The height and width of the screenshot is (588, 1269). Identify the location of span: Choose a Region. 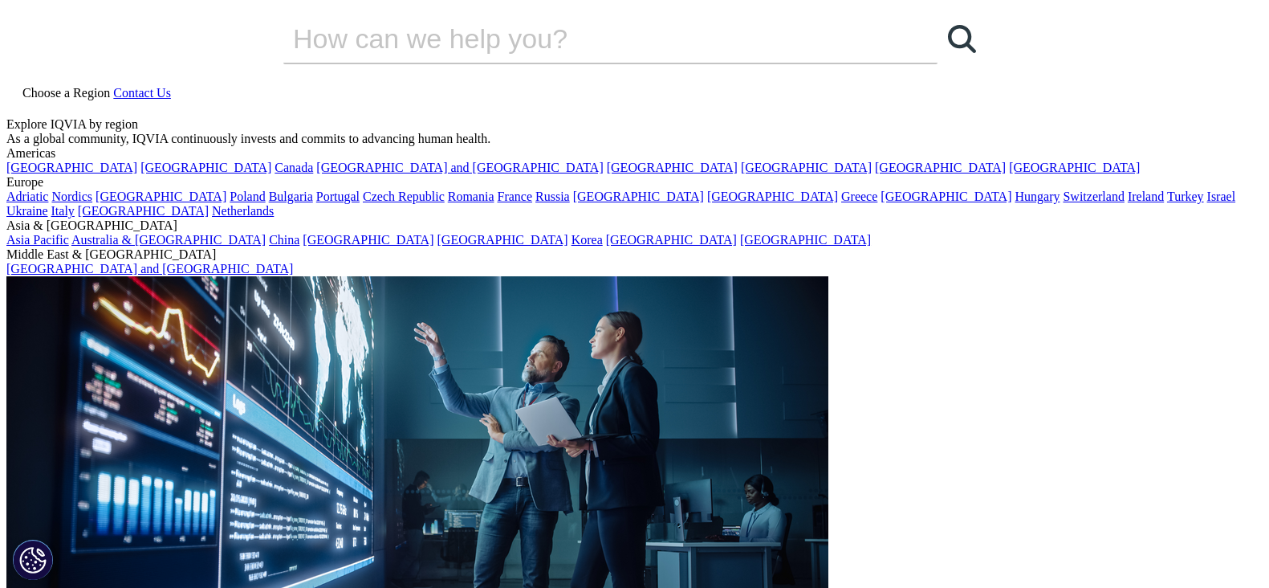
(66, 92).